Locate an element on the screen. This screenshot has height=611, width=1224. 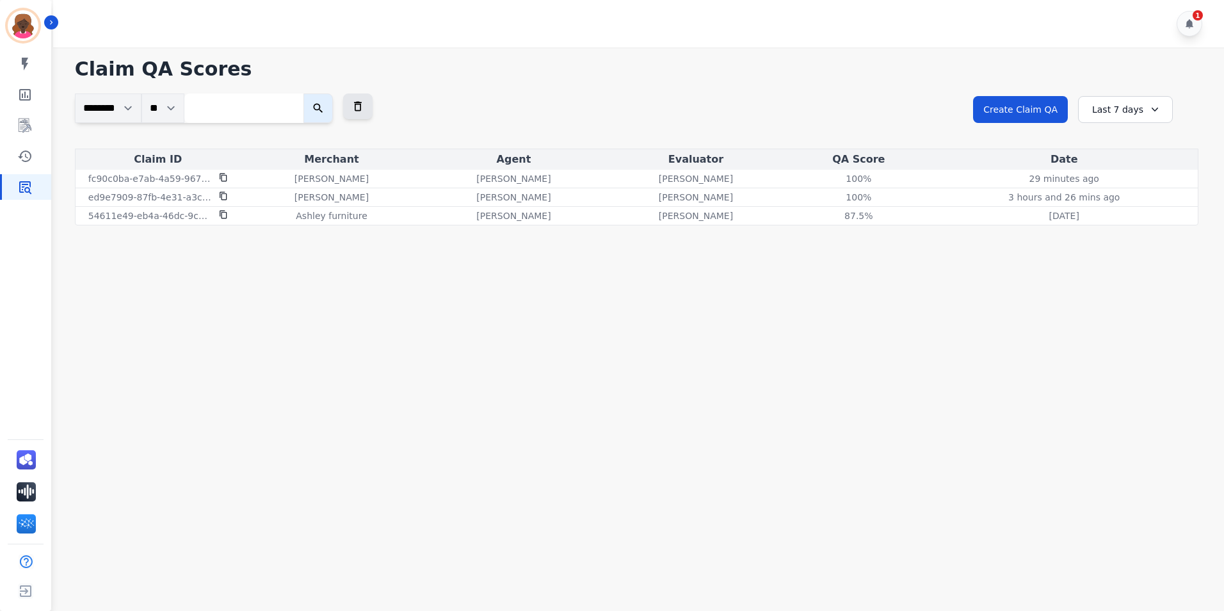
div: Last 7 days is located at coordinates (1125, 109).